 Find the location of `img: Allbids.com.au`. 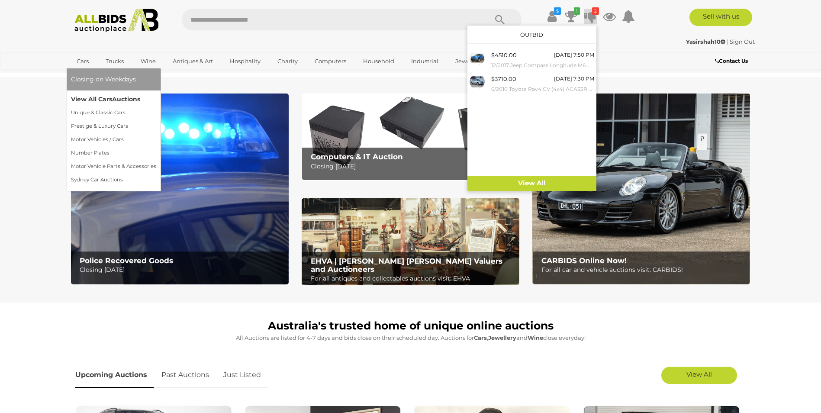

img: Allbids.com.au is located at coordinates (116, 20).